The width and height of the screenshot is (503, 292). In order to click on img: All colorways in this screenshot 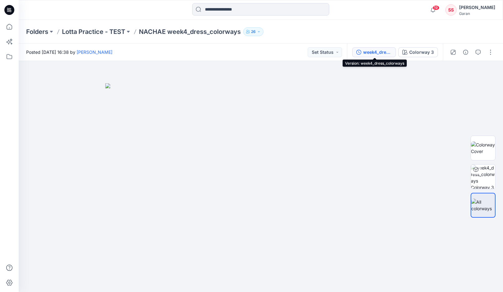, I will do `click(483, 206)`.